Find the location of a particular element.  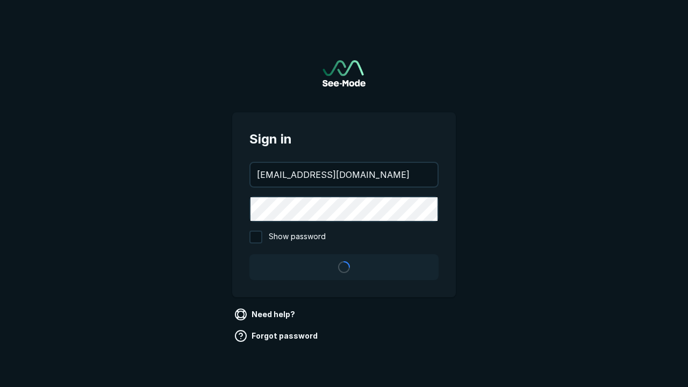

a: Forgot password is located at coordinates (277, 336).